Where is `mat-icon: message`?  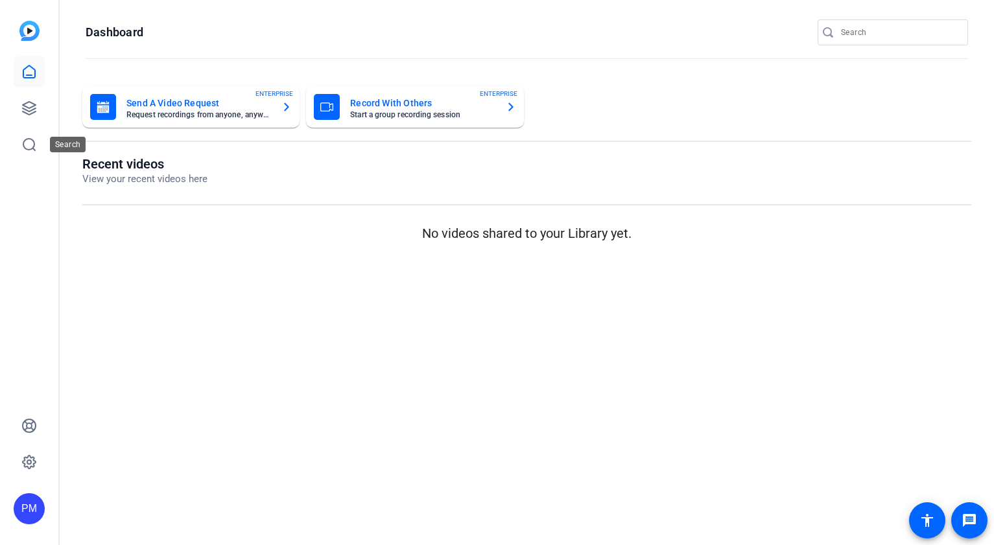
mat-icon: message is located at coordinates (970, 521).